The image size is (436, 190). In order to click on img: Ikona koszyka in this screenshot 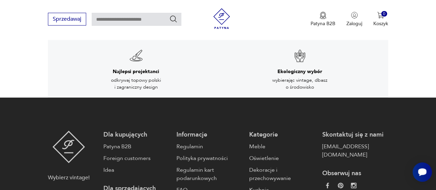, I will do `click(380, 15)`.